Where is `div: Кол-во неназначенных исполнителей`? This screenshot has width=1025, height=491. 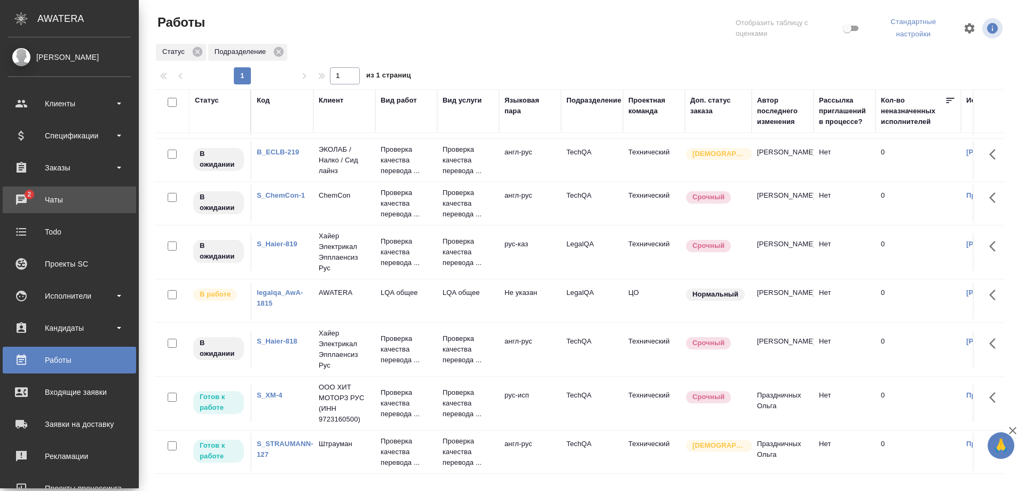 div: Кол-во неназначенных исполнителей is located at coordinates (913, 111).